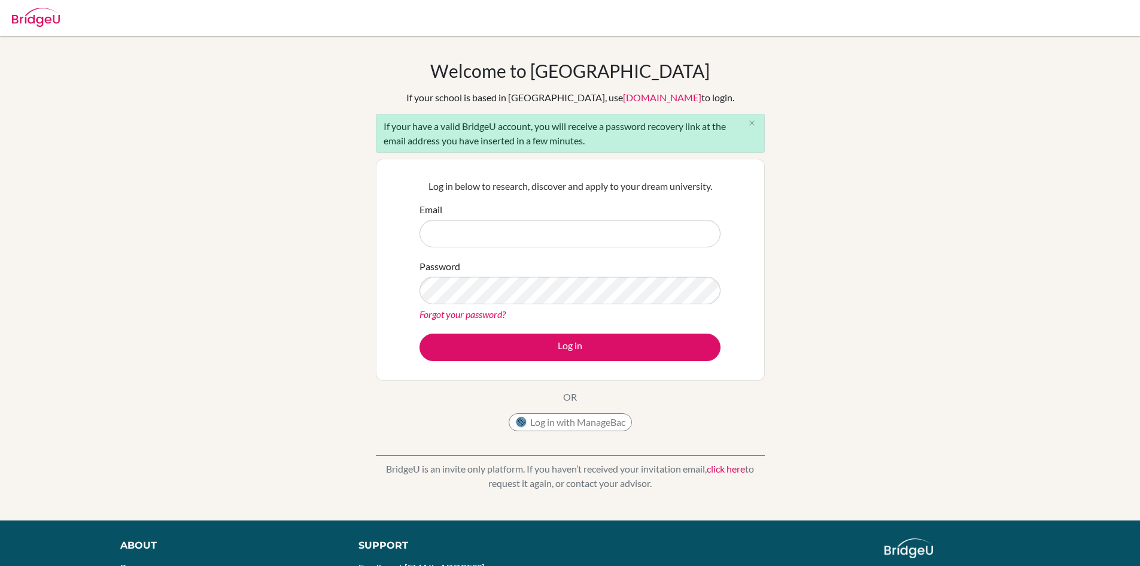 The image size is (1140, 566). What do you see at coordinates (440, 266) in the screenshot?
I see `label: Password` at bounding box center [440, 266].